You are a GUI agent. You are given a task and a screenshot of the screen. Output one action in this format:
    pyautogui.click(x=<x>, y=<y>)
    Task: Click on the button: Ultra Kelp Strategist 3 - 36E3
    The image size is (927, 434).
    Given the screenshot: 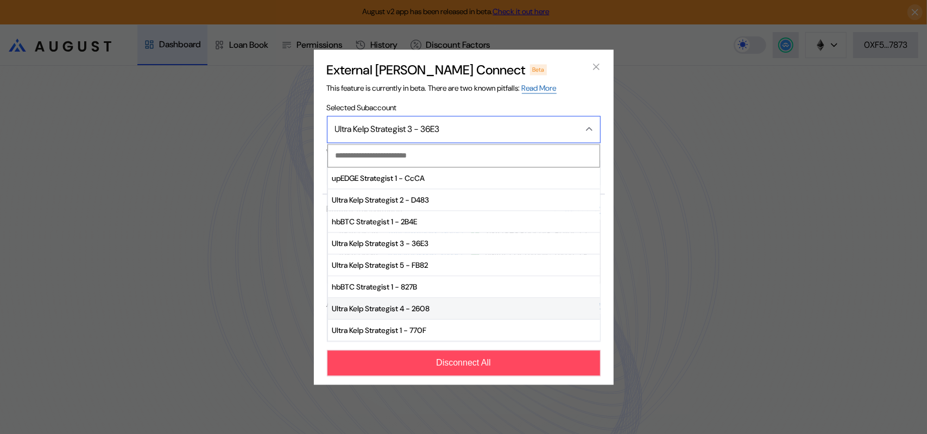 What is the action you would take?
    pyautogui.click(x=464, y=244)
    